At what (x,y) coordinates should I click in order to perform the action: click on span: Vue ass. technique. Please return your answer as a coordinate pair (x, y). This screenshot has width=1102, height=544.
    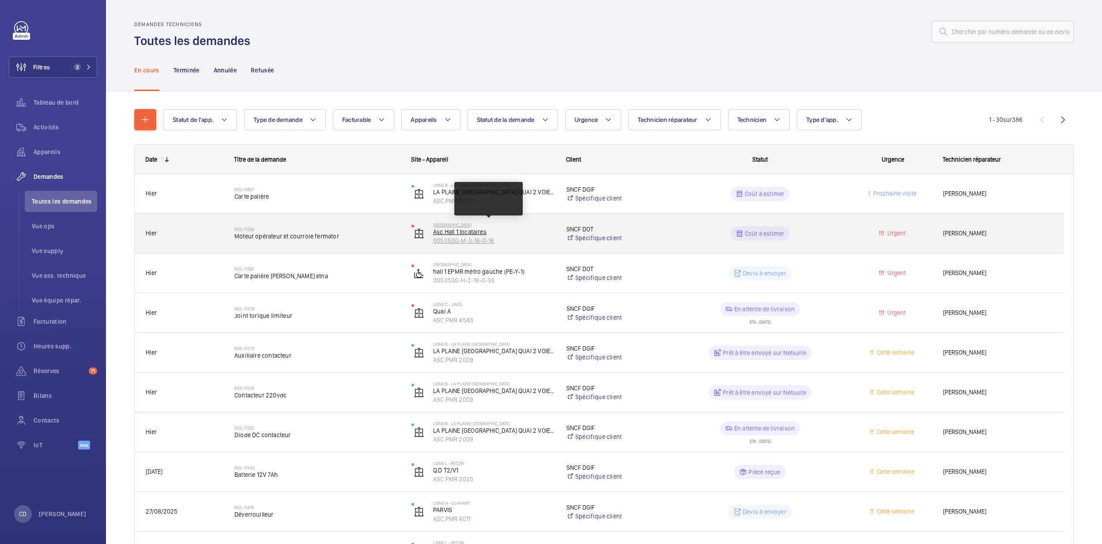
    Looking at the image, I should click on (64, 275).